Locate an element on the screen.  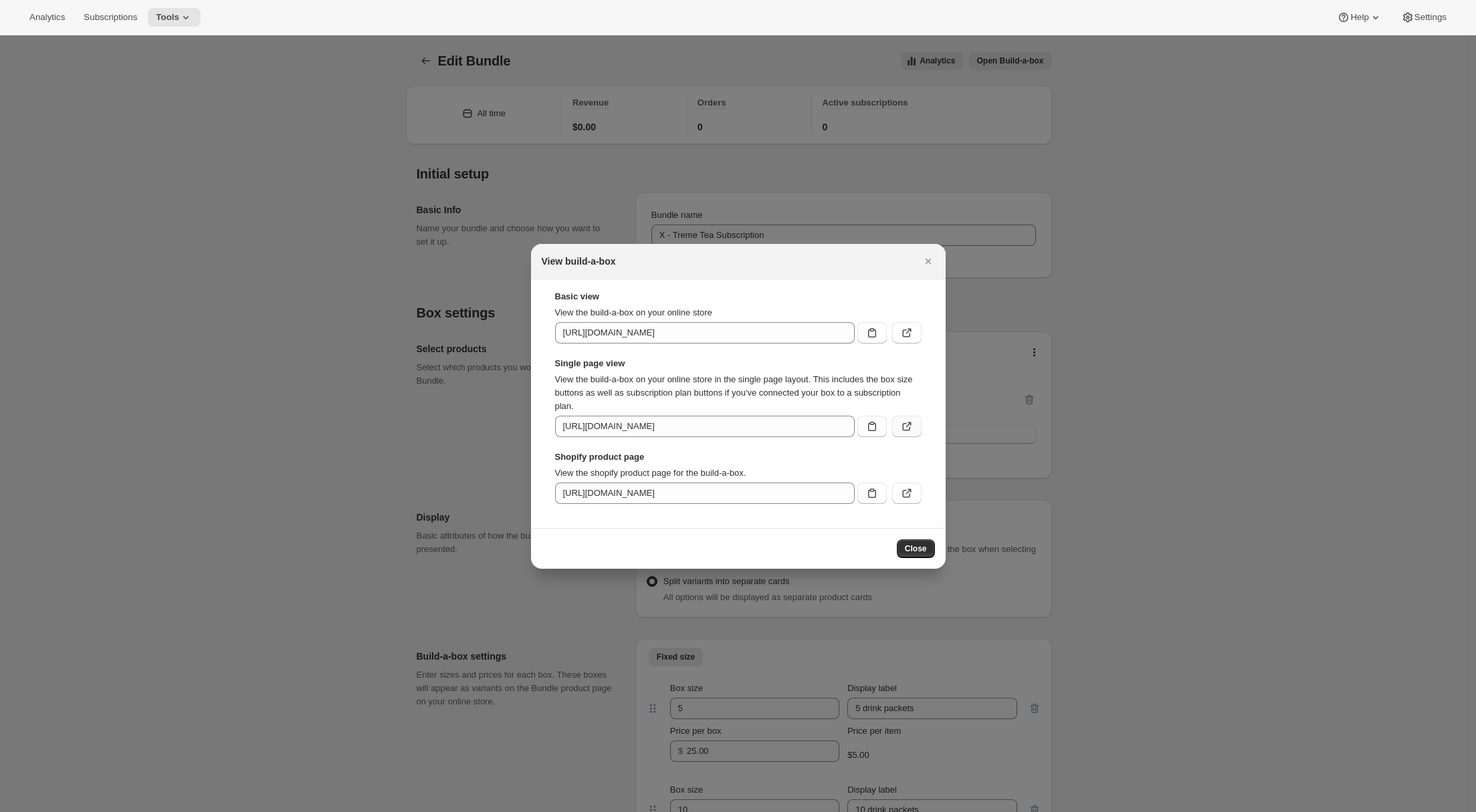
p: View the build-a-box on your online store in the single page layout. This includes the box size b... is located at coordinates (738, 393).